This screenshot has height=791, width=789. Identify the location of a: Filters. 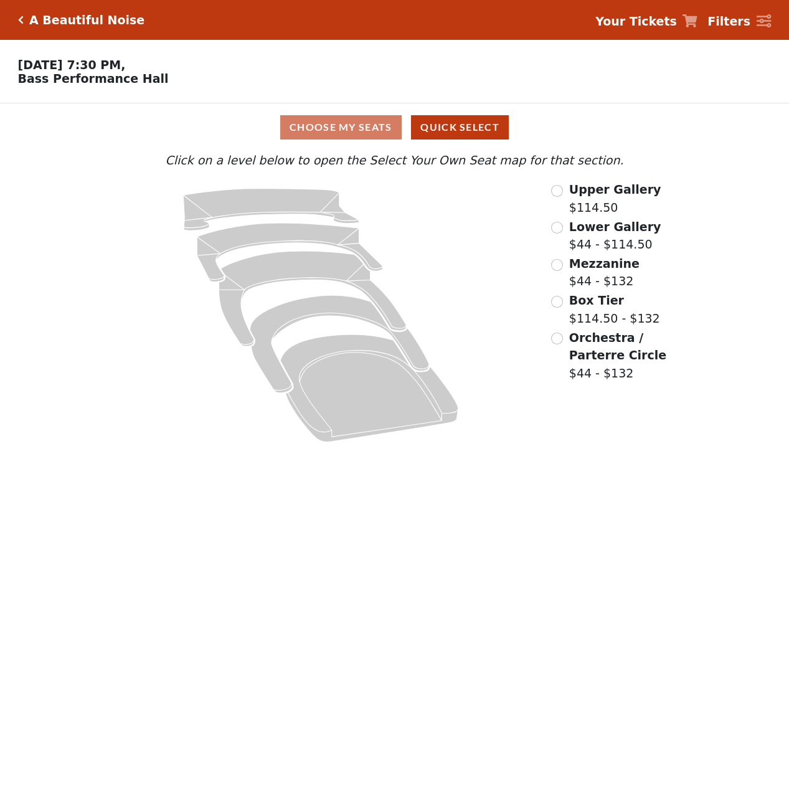
(739, 21).